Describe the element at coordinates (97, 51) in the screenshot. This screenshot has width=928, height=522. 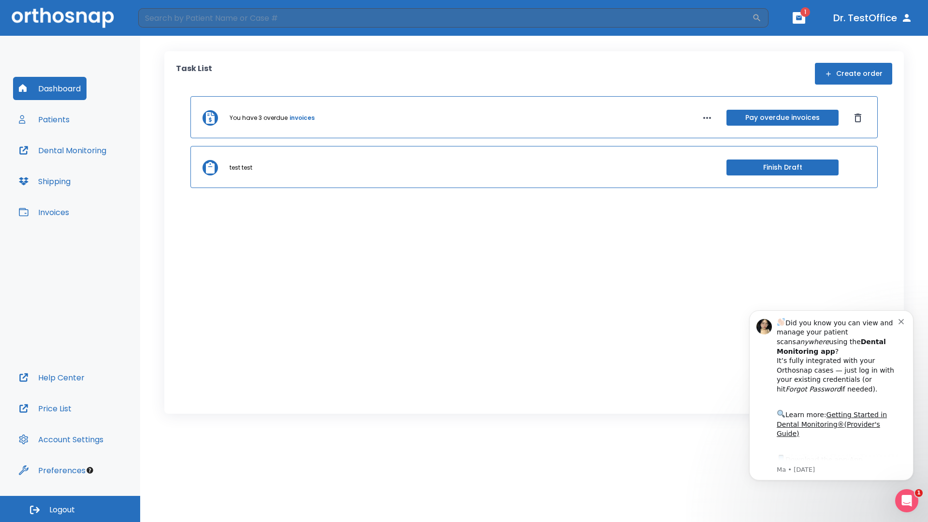
I see `b: Dental Monitoring app` at that location.